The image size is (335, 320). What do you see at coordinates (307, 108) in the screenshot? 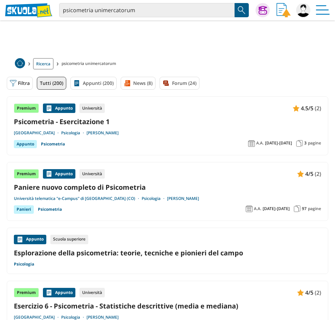
I see `span: 4.5/5` at bounding box center [307, 108].